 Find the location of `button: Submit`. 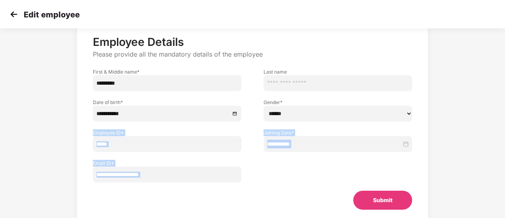

button: Submit is located at coordinates (383, 200).